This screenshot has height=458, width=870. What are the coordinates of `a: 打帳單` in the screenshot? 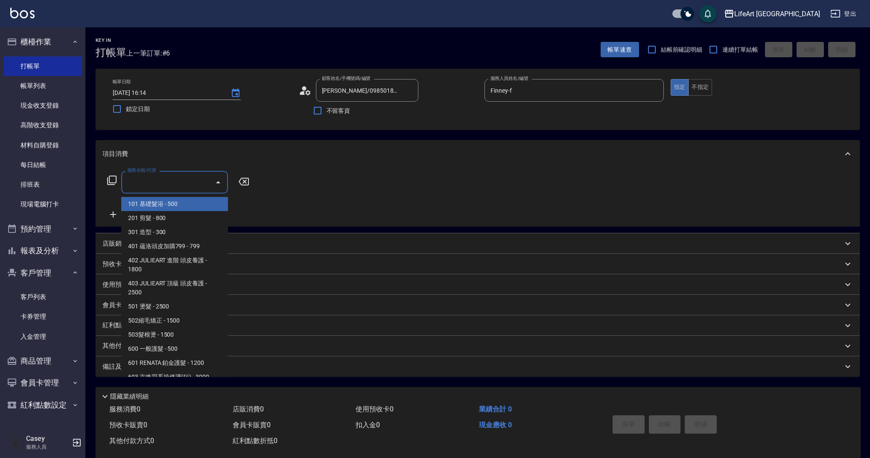 It's located at (43, 66).